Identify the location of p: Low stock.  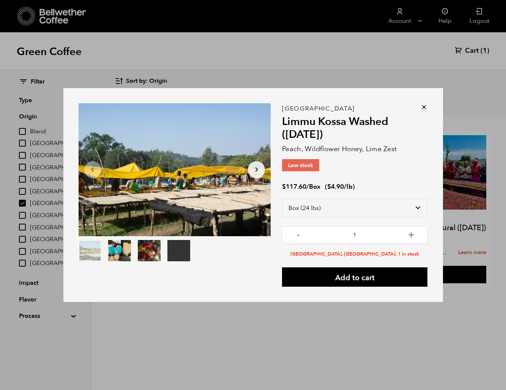
(301, 165).